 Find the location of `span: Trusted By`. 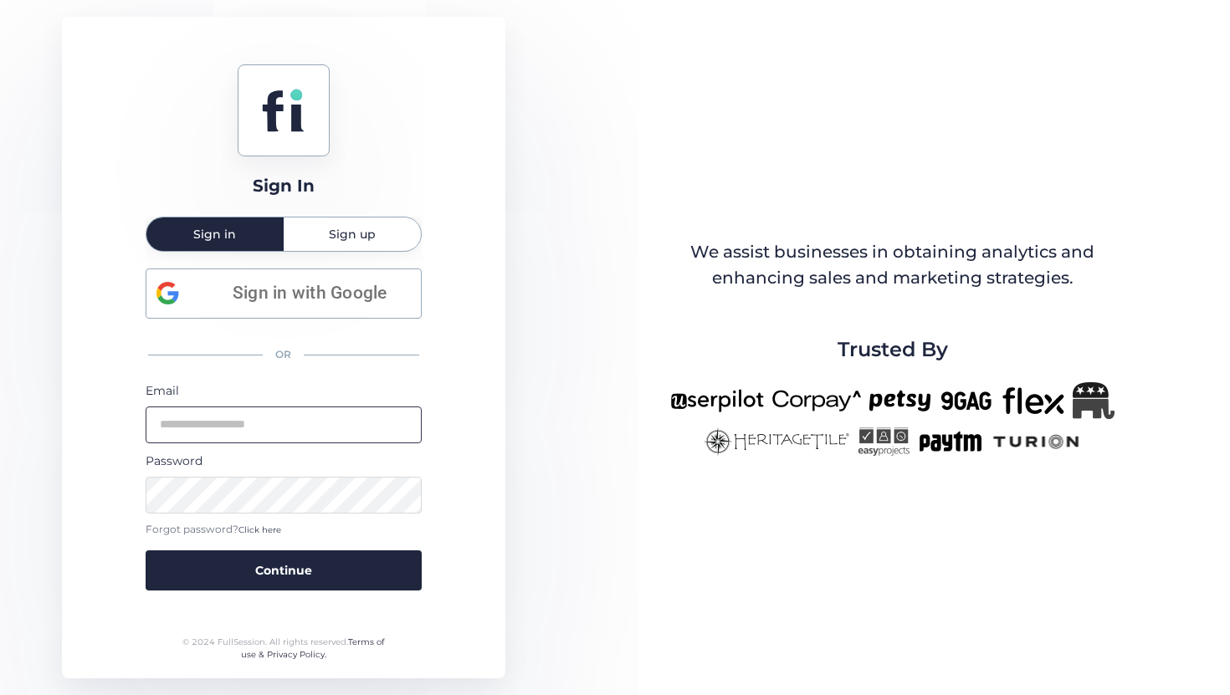

span: Trusted By is located at coordinates (893, 350).